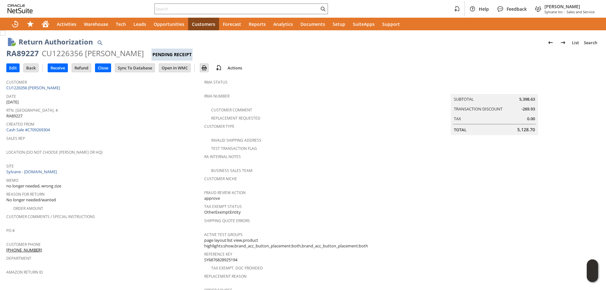 Image resolution: width=606 pixels, height=290 pixels. I want to click on a: Reference Key, so click(218, 254).